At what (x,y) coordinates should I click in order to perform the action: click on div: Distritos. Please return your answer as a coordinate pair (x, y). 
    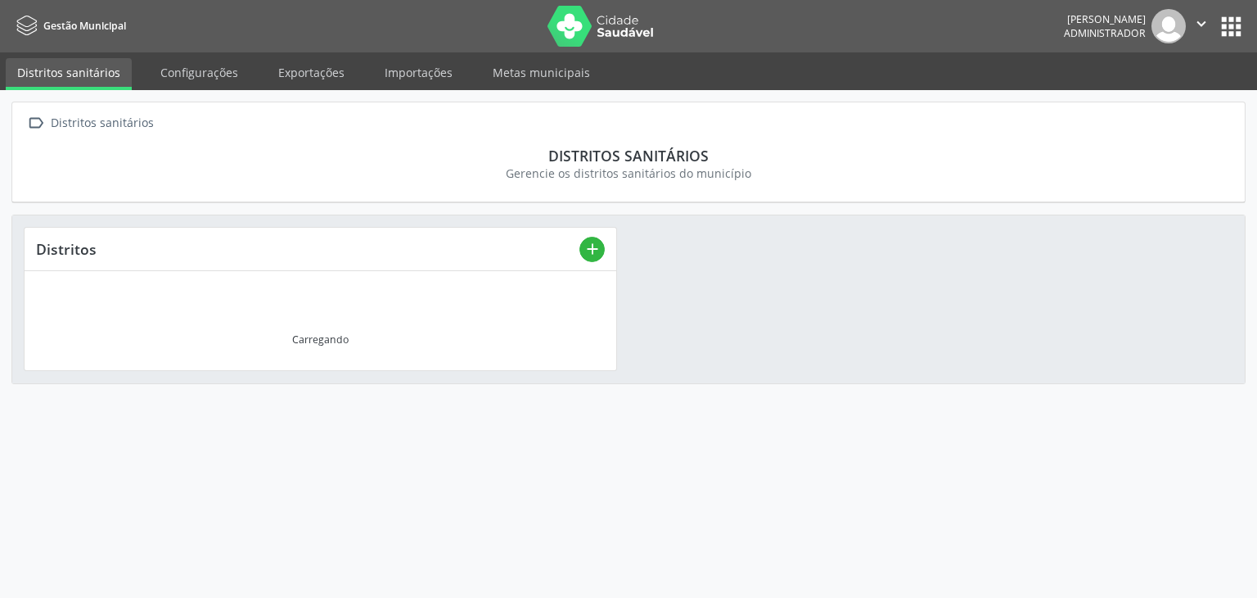
    Looking at the image, I should click on (308, 249).